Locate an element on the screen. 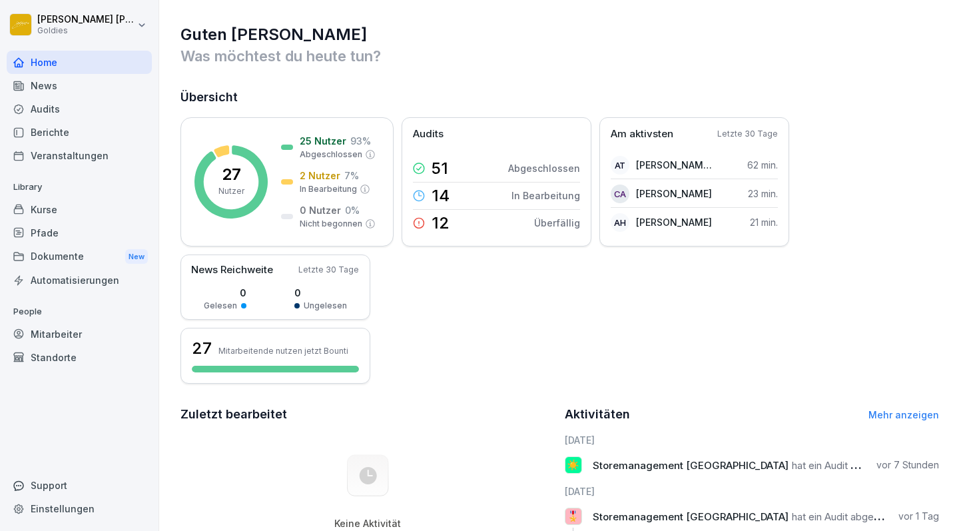  a: Mitarbeiter is located at coordinates (79, 334).